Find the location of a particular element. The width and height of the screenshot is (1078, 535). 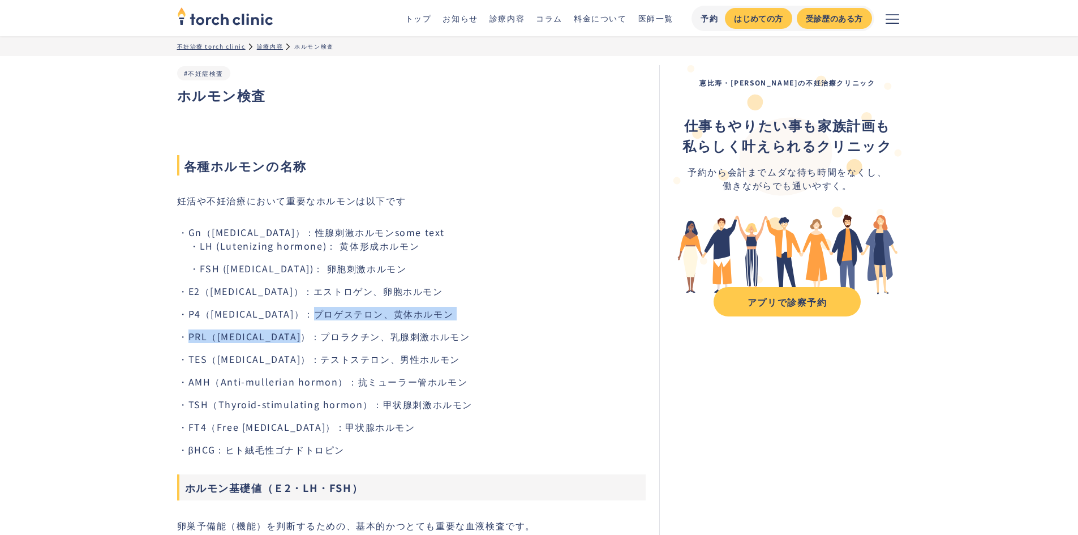

strong: ホルモン基礎値（Ｅ2・LH・FSH） is located at coordinates (274, 487).